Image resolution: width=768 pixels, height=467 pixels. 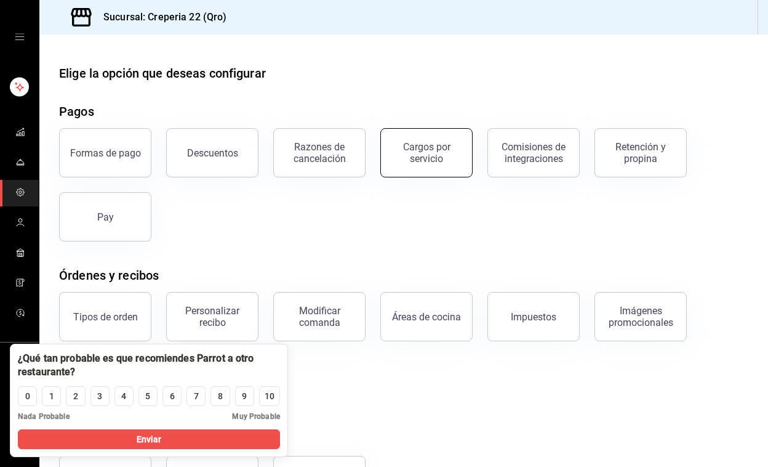 What do you see at coordinates (534, 153) in the screenshot?
I see `div: Comisiones de integraciones` at bounding box center [534, 153].